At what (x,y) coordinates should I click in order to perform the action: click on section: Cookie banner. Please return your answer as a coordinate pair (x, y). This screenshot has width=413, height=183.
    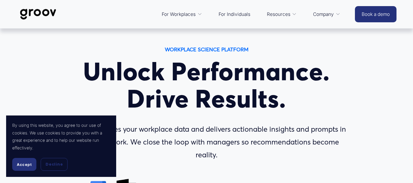
    Looking at the image, I should click on (61, 146).